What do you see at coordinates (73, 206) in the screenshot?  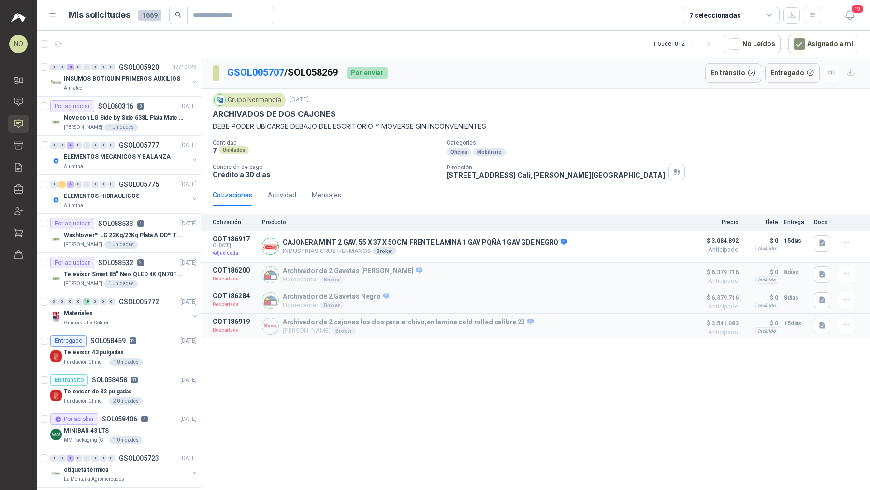 I see `p: Alumina` at bounding box center [73, 206].